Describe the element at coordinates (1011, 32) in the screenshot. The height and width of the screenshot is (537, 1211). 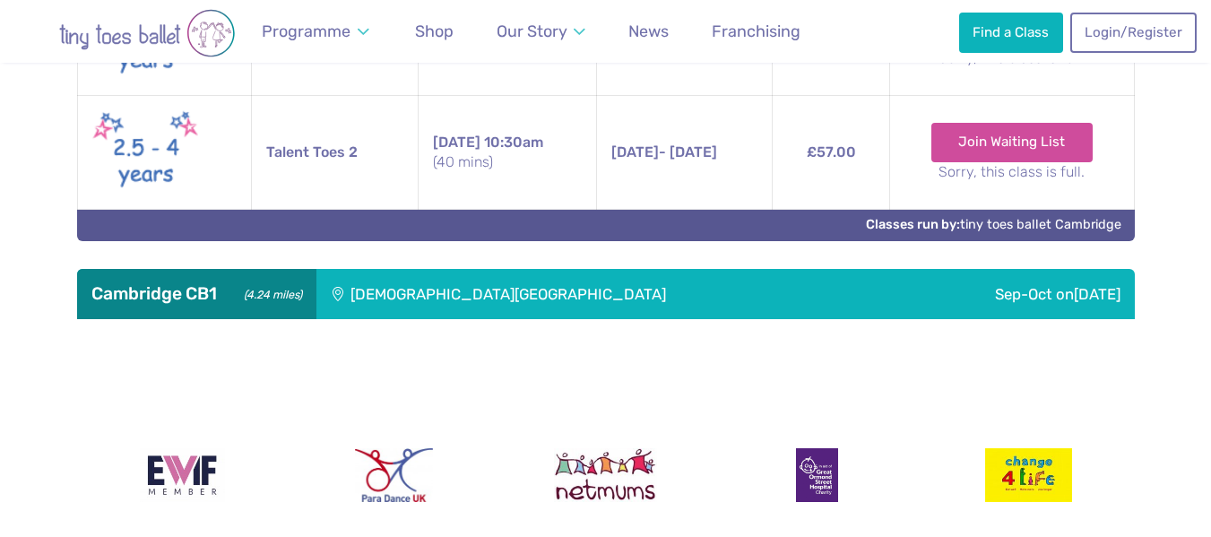
I see `a: Find a Class` at that location.